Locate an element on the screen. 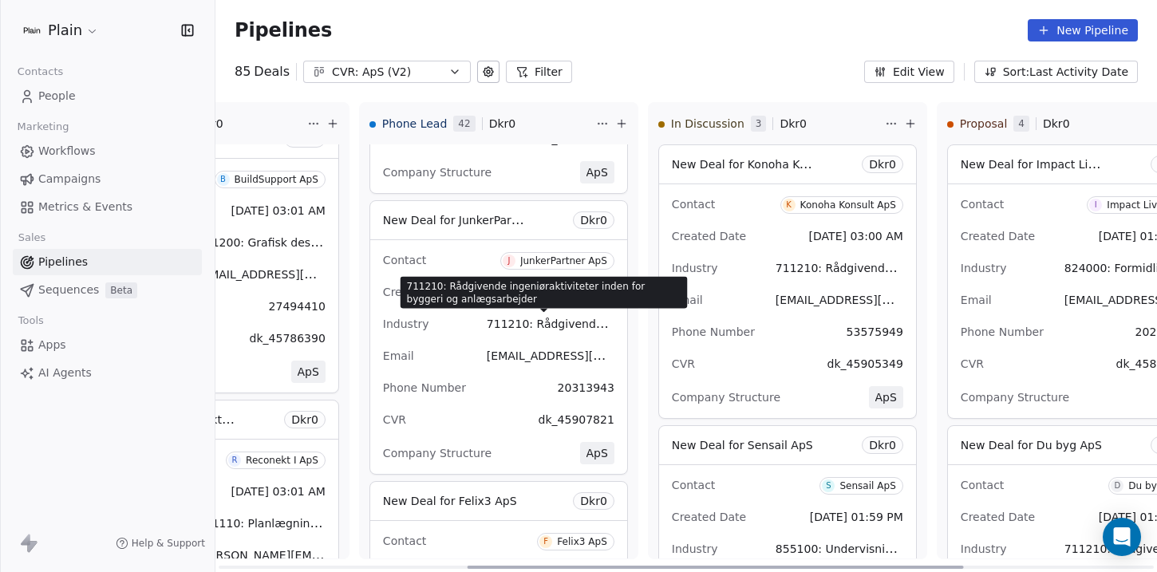  span: New Deal for Sensail ApS is located at coordinates (742, 445).